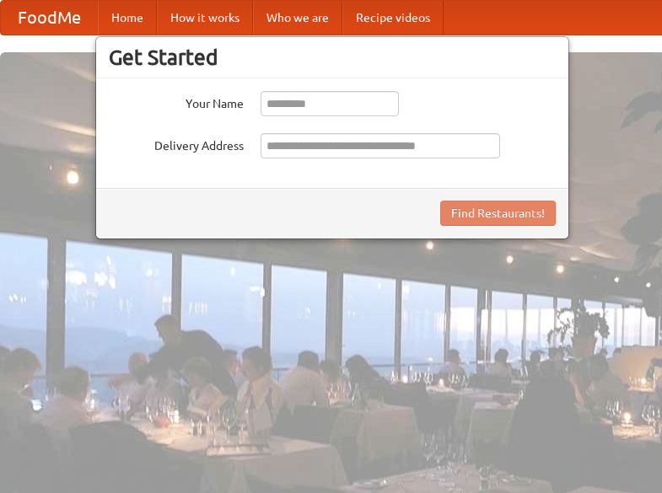 Image resolution: width=662 pixels, height=493 pixels. What do you see at coordinates (49, 18) in the screenshot?
I see `a: FoodMe` at bounding box center [49, 18].